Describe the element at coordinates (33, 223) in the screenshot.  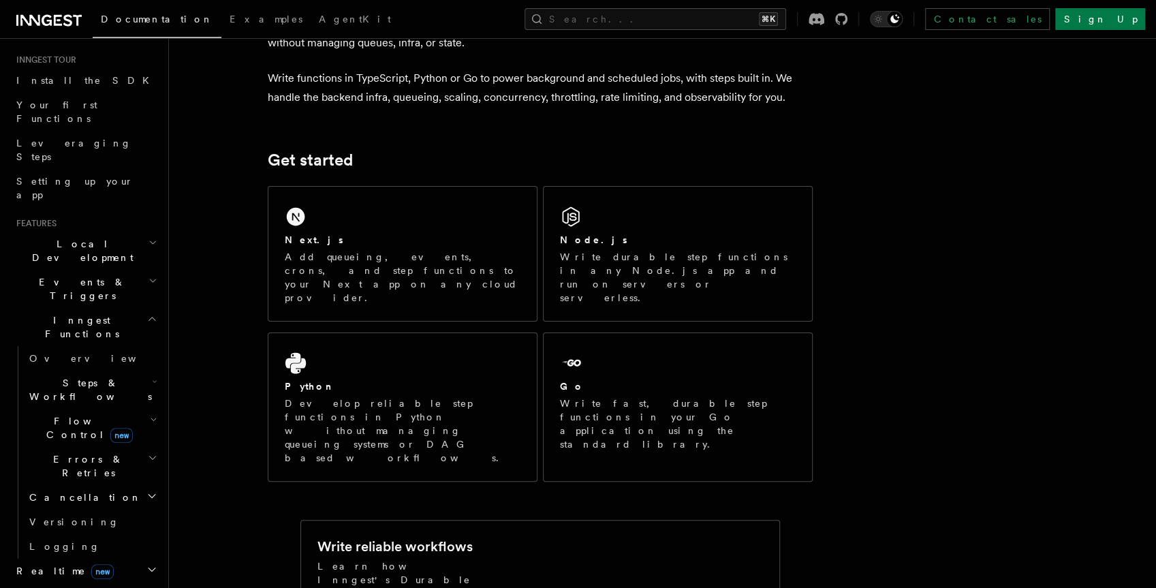
I see `span: Features` at that location.